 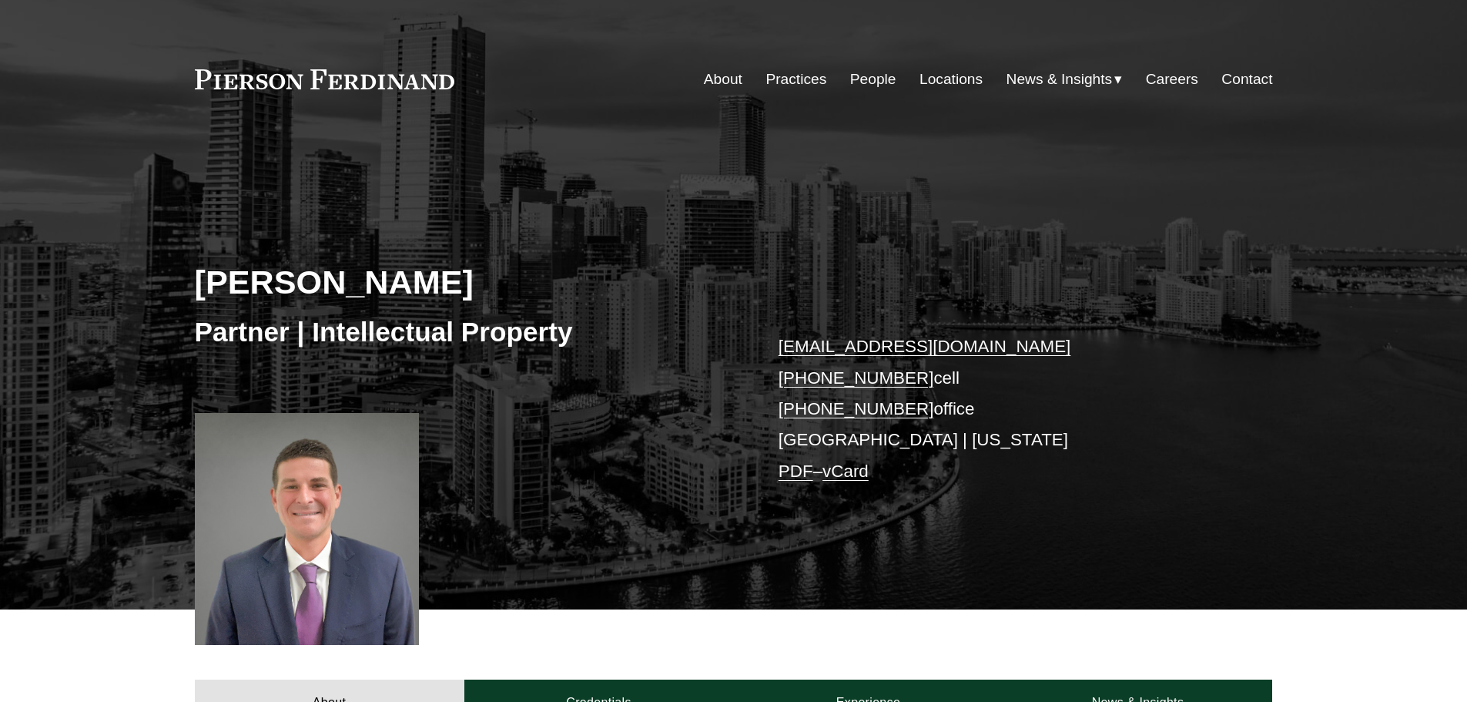 I want to click on span: News & Insights, so click(x=1060, y=79).